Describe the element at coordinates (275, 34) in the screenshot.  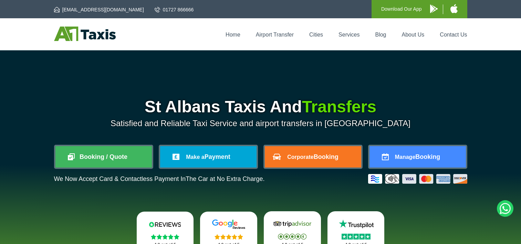
I see `a: Airport Transfer` at that location.